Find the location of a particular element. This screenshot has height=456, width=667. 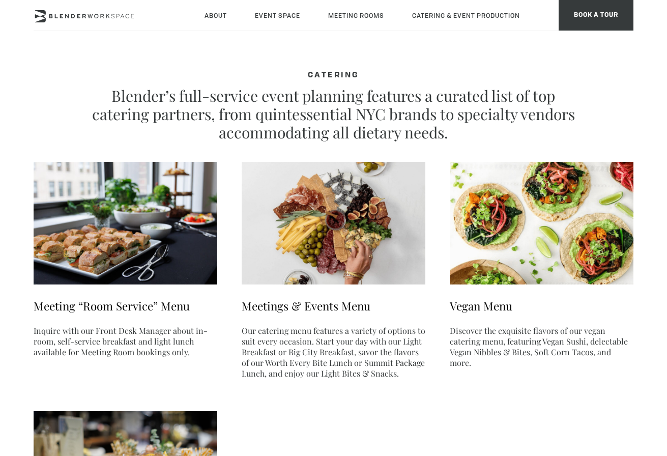

h4: CATERING is located at coordinates (334, 76).